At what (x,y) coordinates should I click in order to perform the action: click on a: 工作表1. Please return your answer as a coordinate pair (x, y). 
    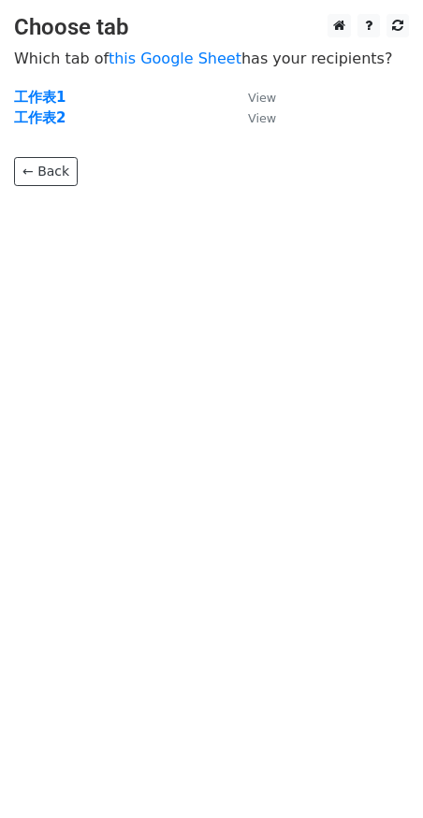
    Looking at the image, I should click on (39, 97).